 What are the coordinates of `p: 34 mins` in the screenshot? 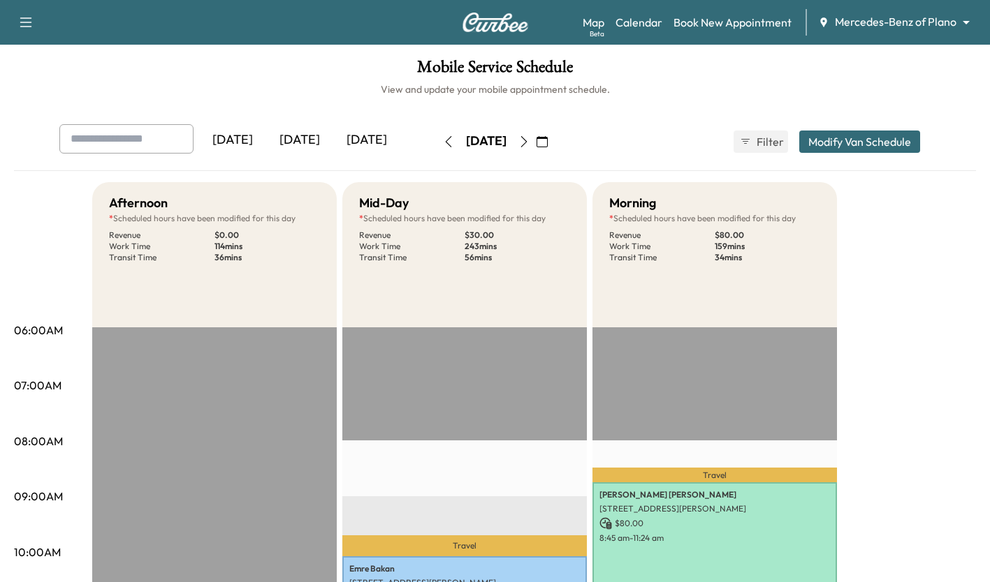 It's located at (767, 258).